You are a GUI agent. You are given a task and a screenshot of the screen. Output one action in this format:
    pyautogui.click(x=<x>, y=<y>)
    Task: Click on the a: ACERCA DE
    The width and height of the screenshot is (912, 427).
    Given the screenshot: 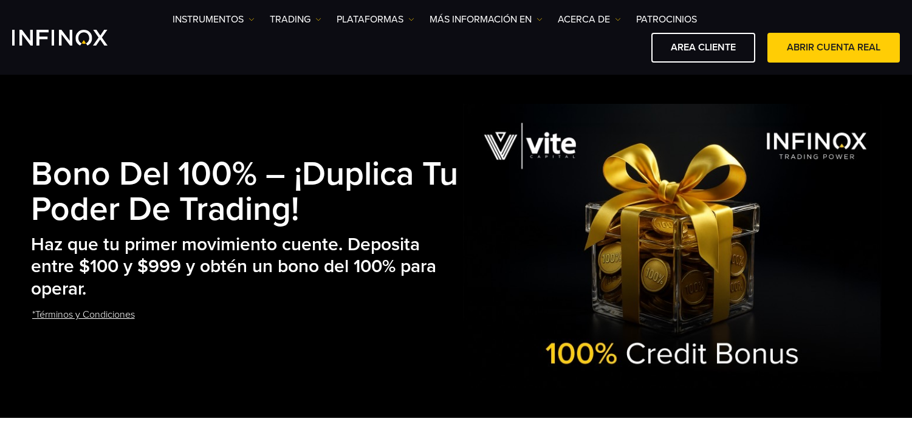 What is the action you would take?
    pyautogui.click(x=590, y=19)
    